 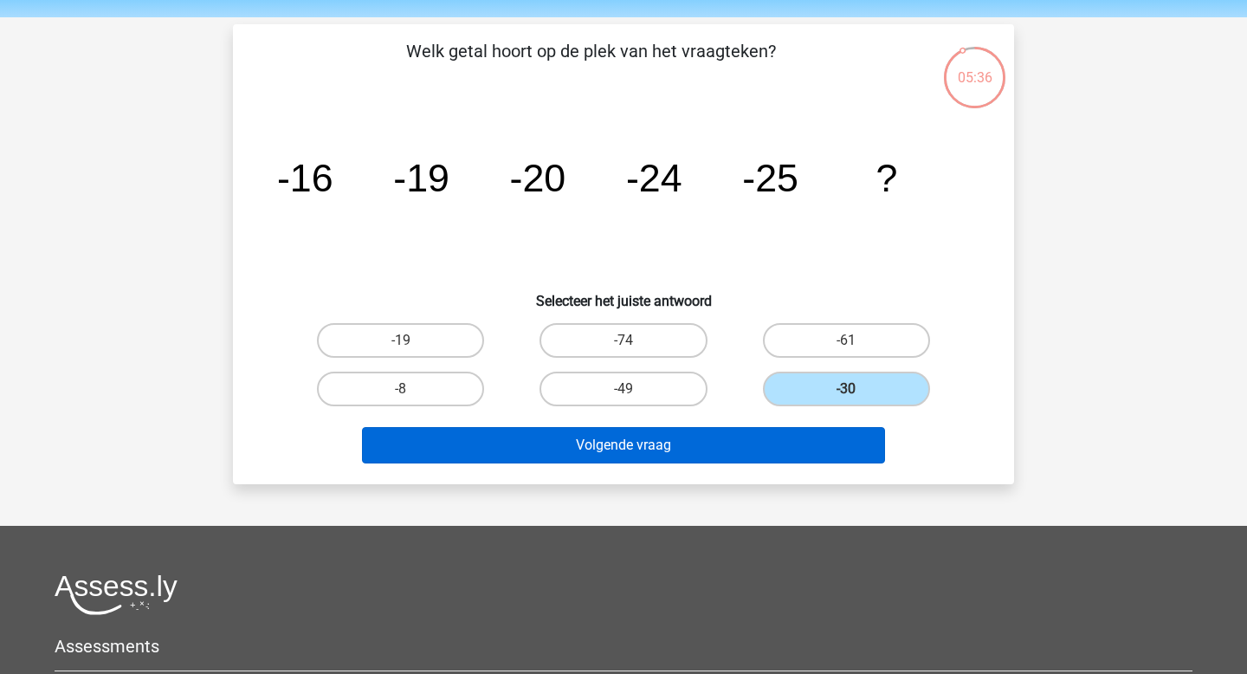 I want to click on tspan: -20, so click(x=538, y=178).